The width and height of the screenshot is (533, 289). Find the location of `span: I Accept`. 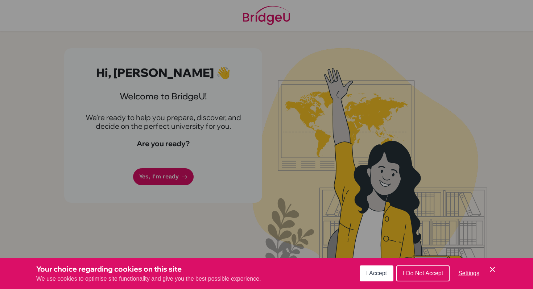

span: I Accept is located at coordinates (377, 273).